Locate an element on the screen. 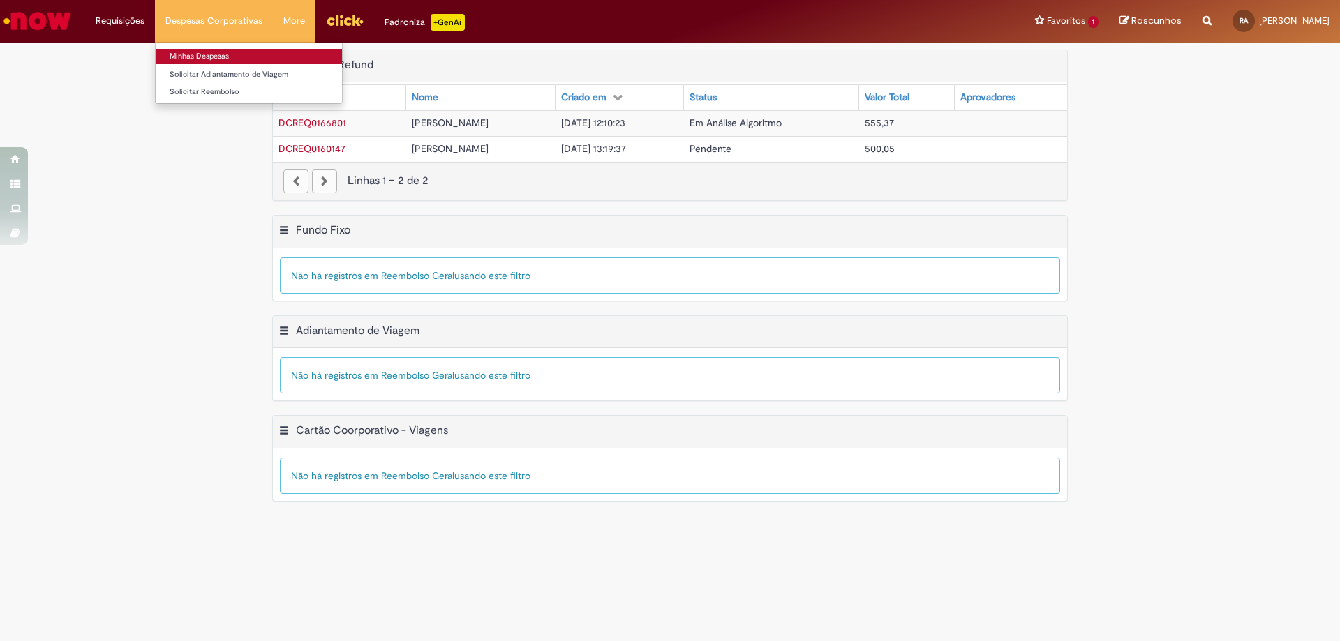 Image resolution: width=1340 pixels, height=641 pixels. a: Solicitar Reembolso is located at coordinates (248, 92).